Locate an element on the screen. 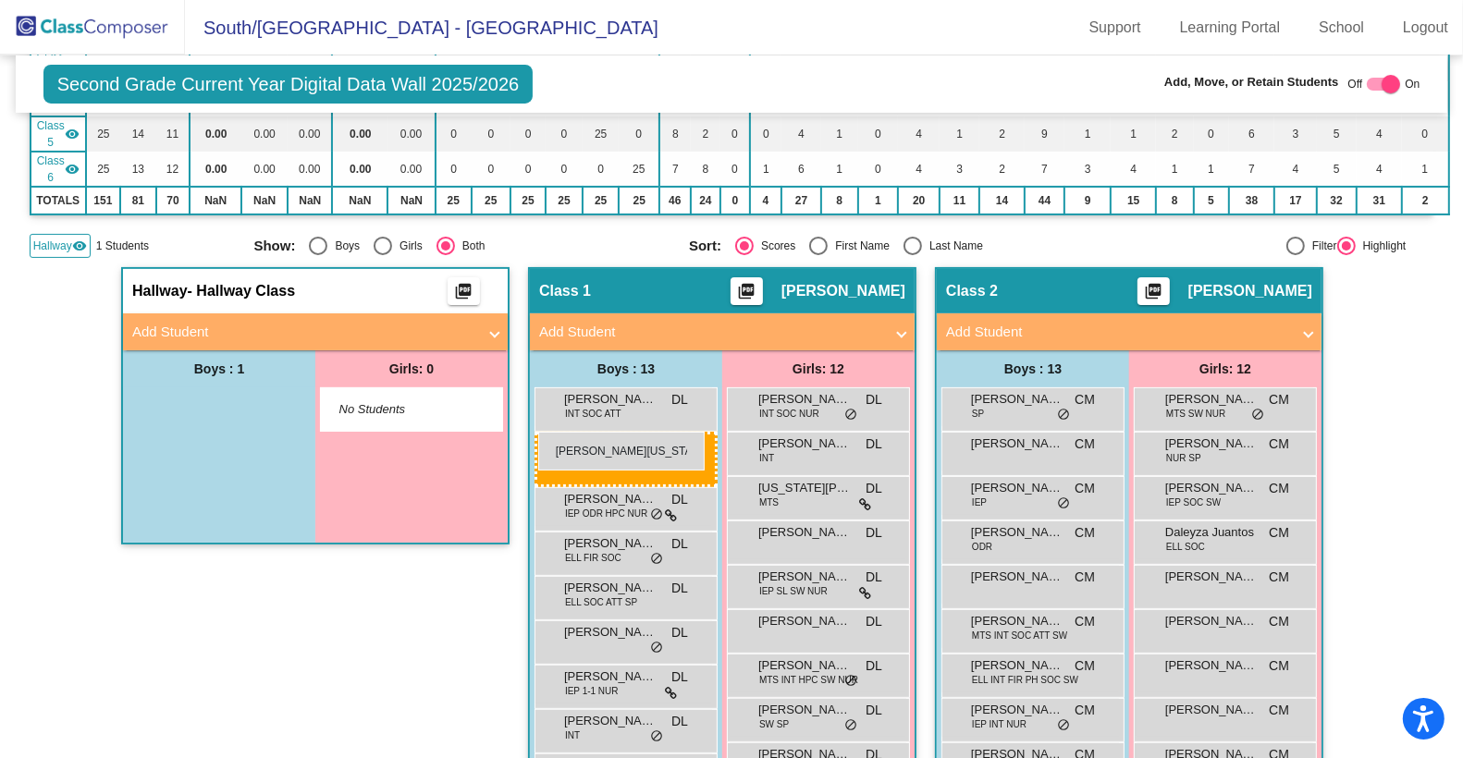 This screenshot has width=1463, height=758. div: First Name is located at coordinates (858, 246).